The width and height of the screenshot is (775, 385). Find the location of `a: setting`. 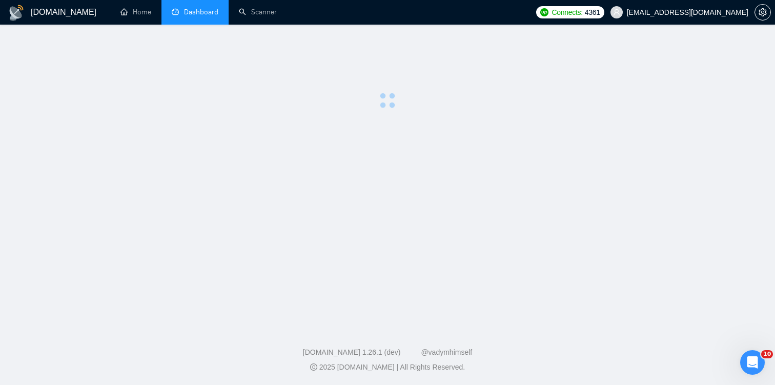

a: setting is located at coordinates (762, 12).